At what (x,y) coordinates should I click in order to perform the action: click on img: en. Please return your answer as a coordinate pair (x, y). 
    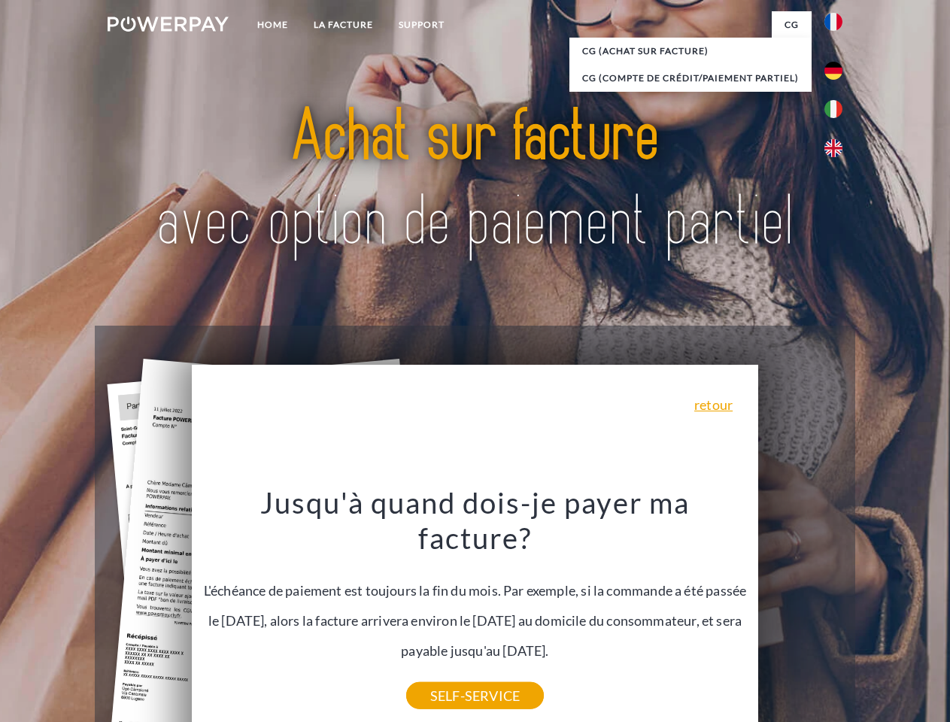
    Looking at the image, I should click on (833, 148).